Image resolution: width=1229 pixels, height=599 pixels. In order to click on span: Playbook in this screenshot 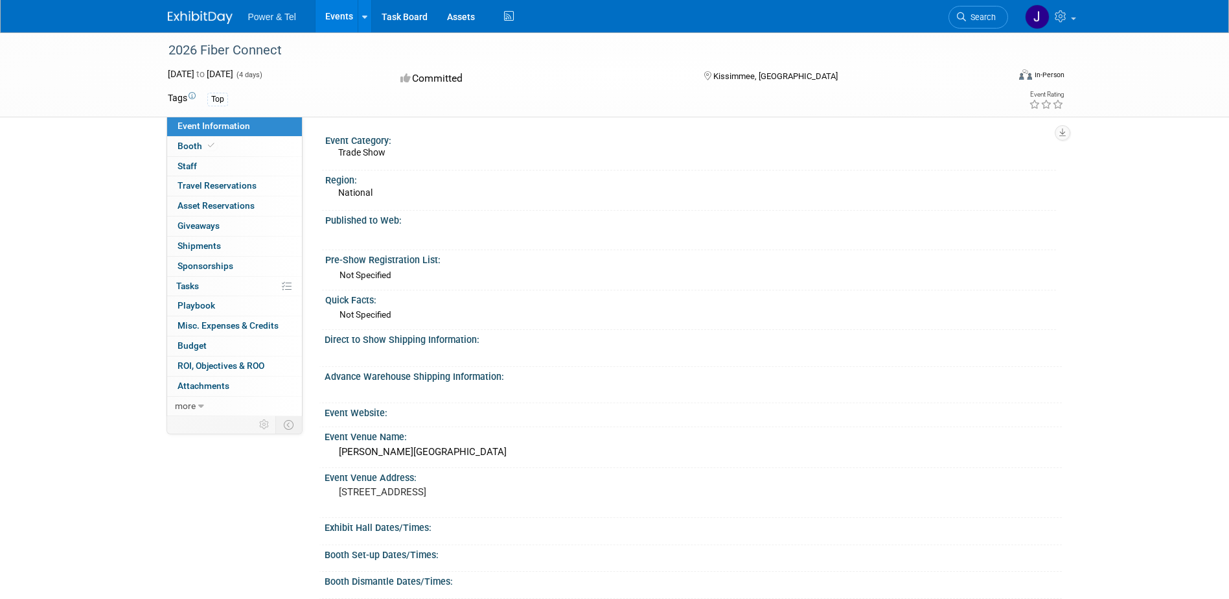, I will do `click(196, 305)`.